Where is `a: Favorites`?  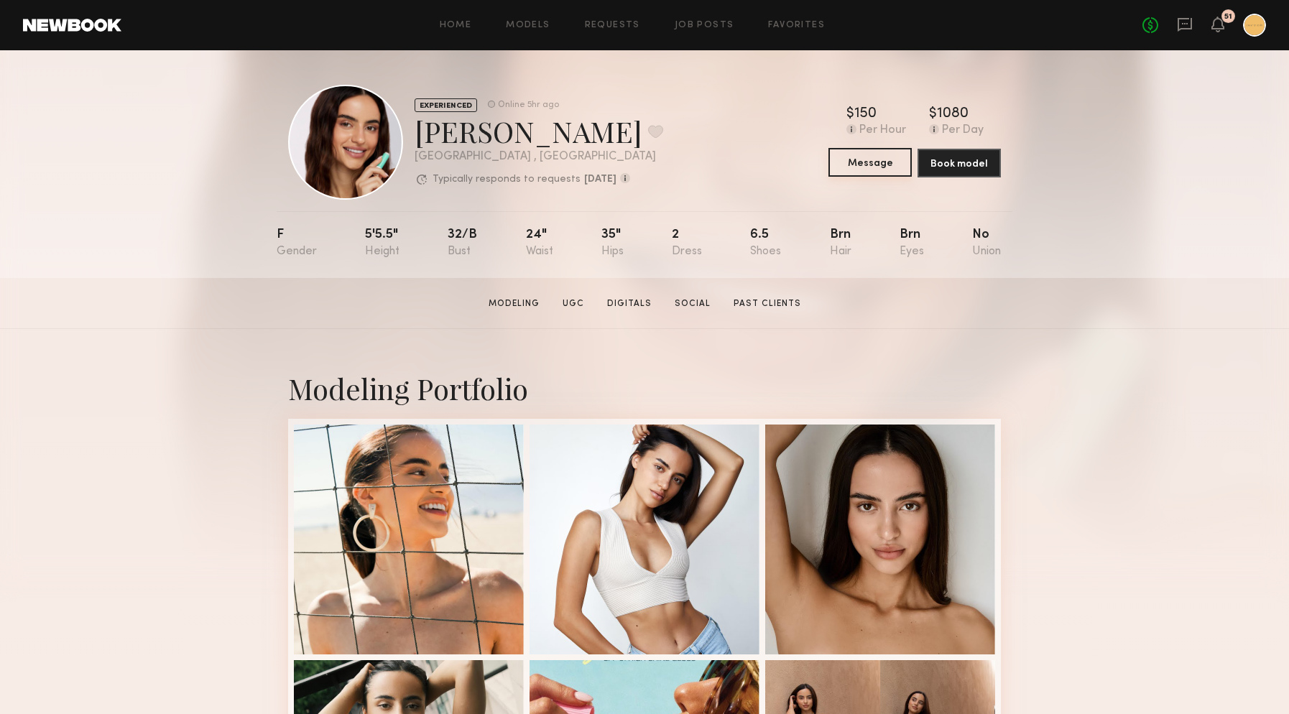 a: Favorites is located at coordinates (796, 25).